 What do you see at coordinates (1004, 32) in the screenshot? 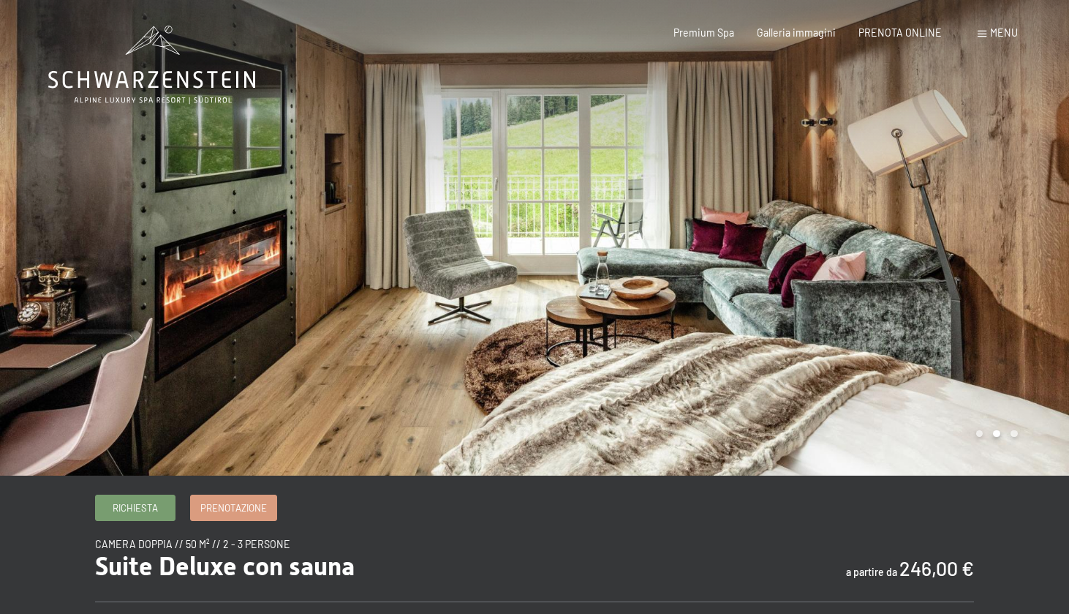
I see `span: Menu` at bounding box center [1004, 32].